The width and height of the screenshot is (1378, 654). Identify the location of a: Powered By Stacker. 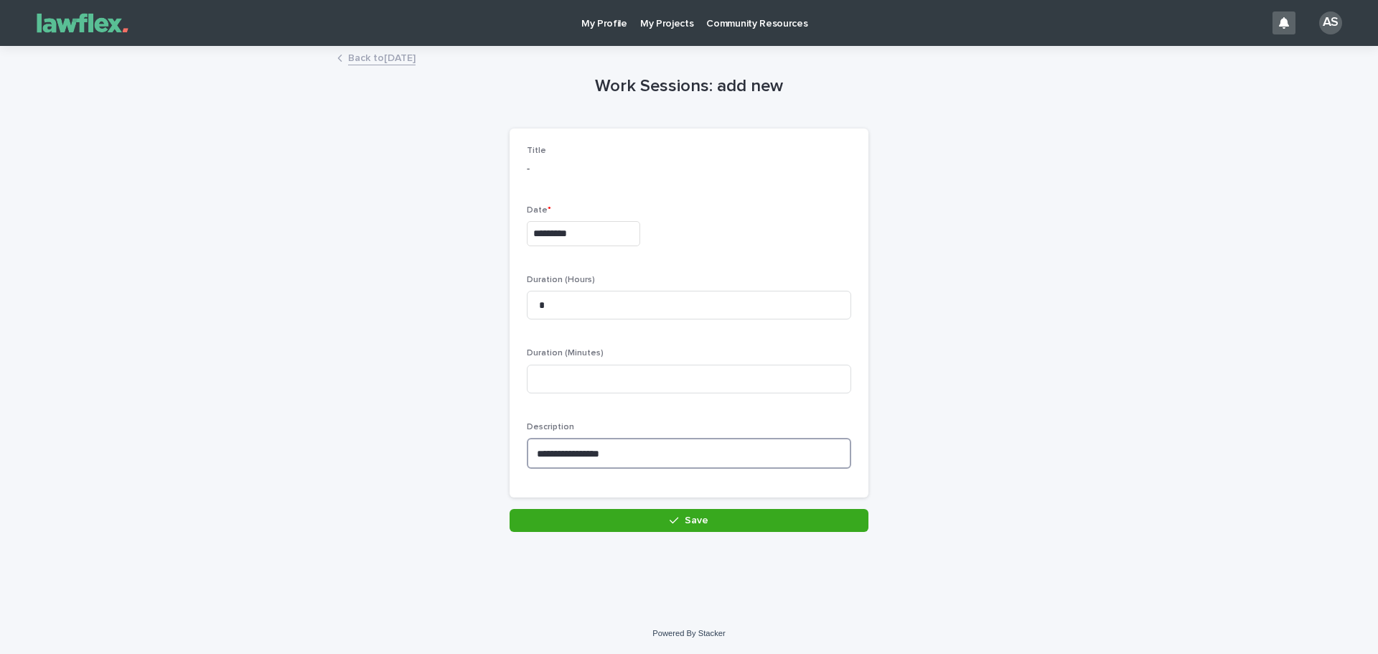
(689, 633).